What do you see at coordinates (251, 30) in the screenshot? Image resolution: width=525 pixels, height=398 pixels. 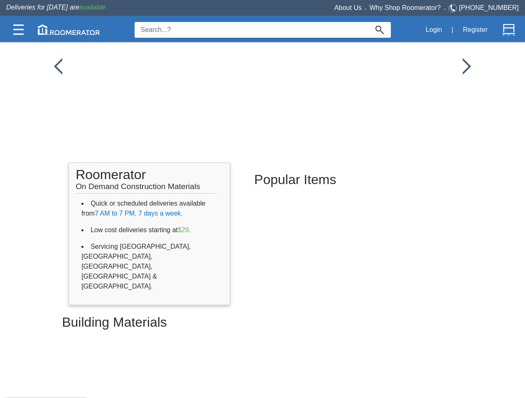 I see `input: Search...?` at bounding box center [251, 30].